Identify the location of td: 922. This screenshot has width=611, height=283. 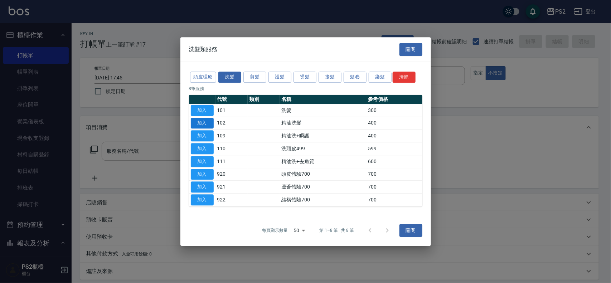
(231, 200).